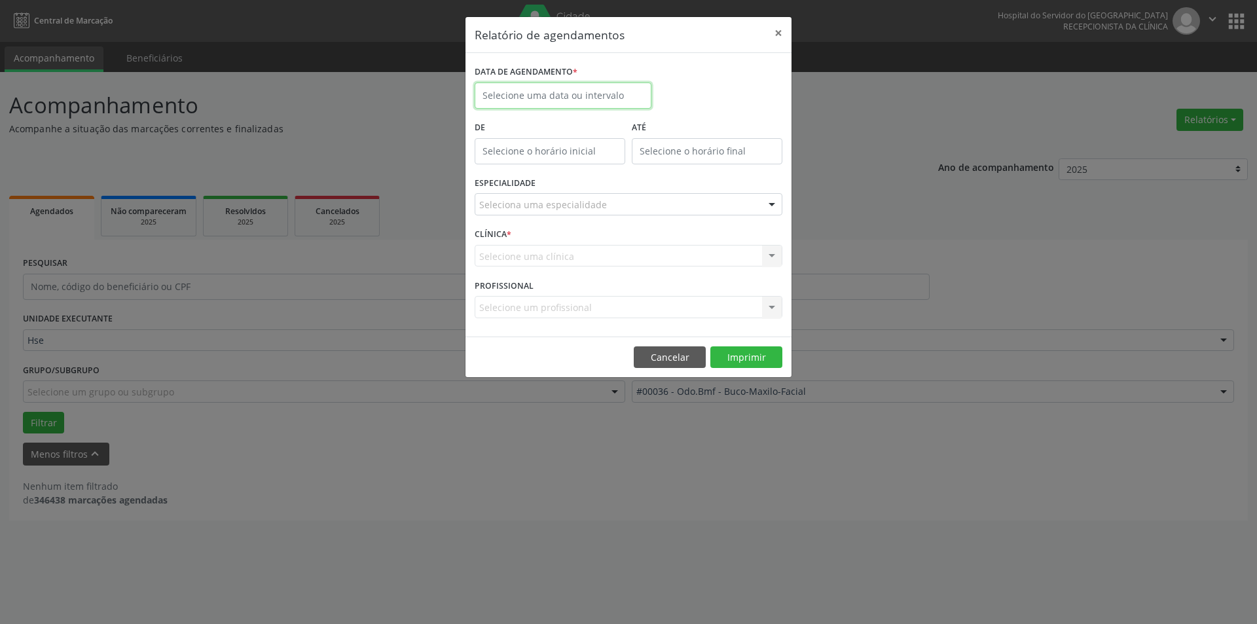 This screenshot has width=1257, height=624. What do you see at coordinates (550, 128) in the screenshot?
I see `label: De` at bounding box center [550, 128].